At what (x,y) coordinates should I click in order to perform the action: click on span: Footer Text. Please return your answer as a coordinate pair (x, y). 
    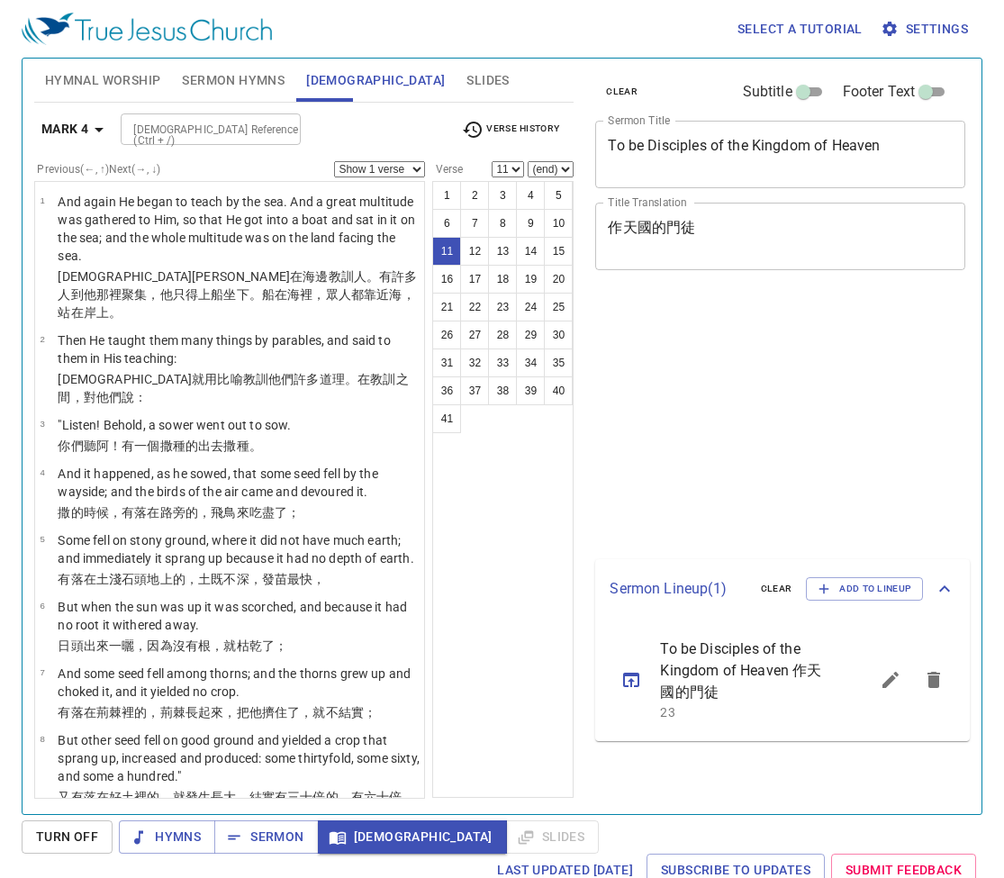
    Looking at the image, I should click on (879, 92).